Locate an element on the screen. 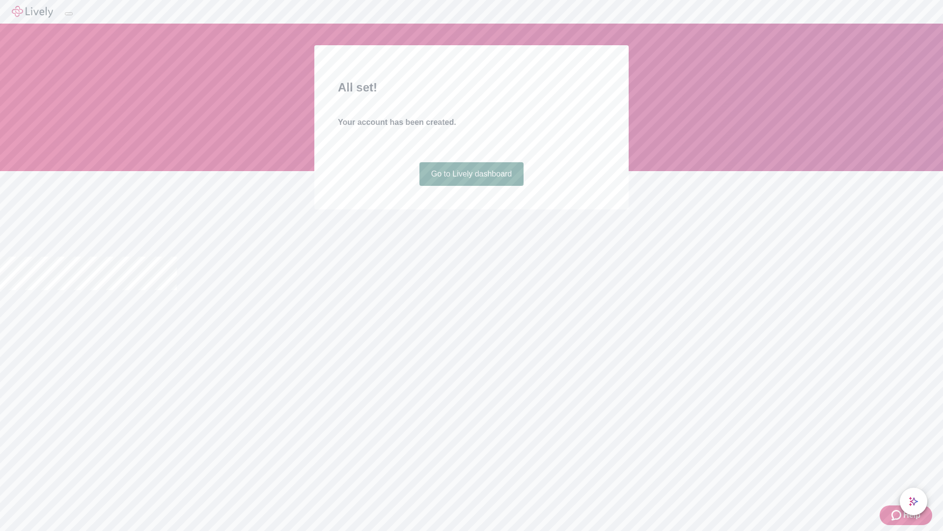 The height and width of the screenshot is (531, 943). svg: Zendesk support icon is located at coordinates (898, 515).